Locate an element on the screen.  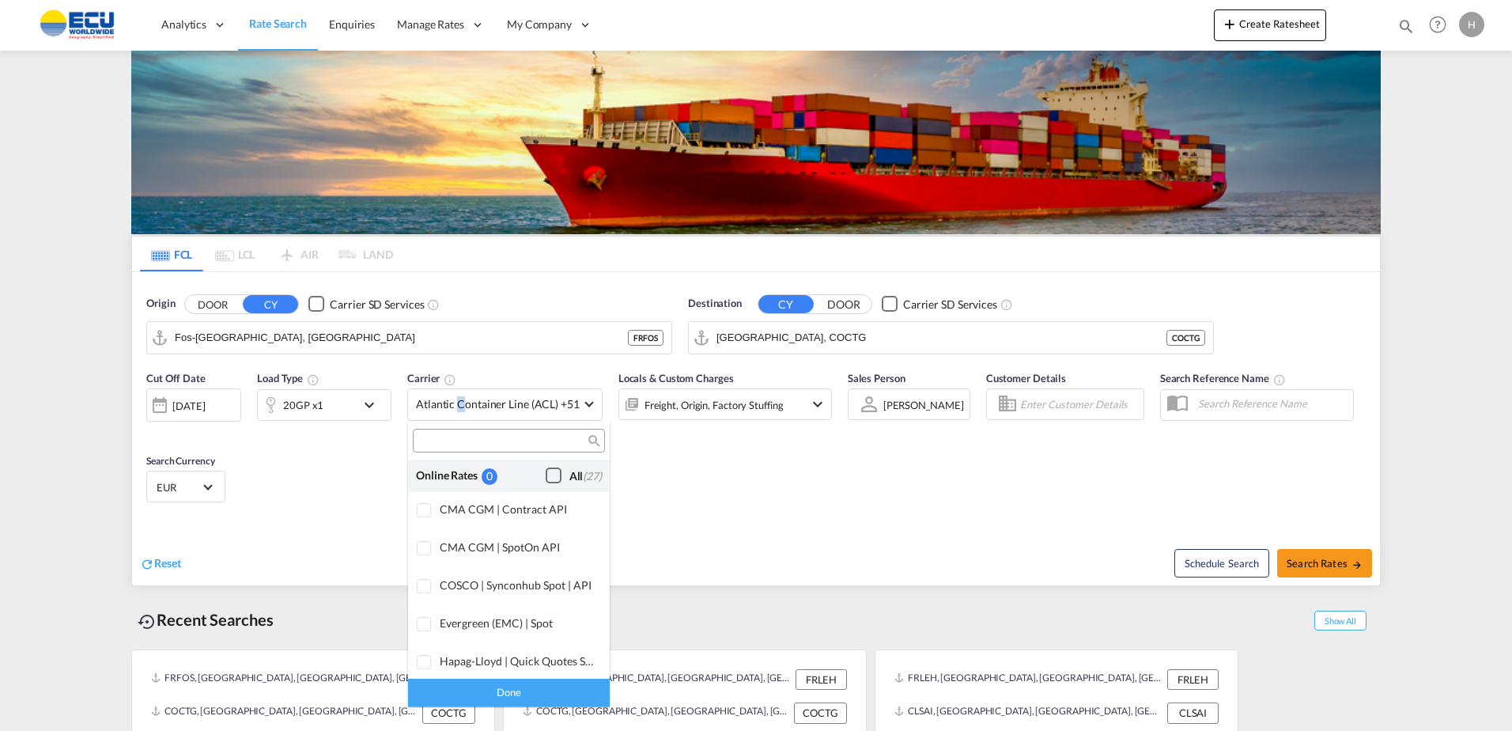
div: Online Rates is located at coordinates (448, 475).